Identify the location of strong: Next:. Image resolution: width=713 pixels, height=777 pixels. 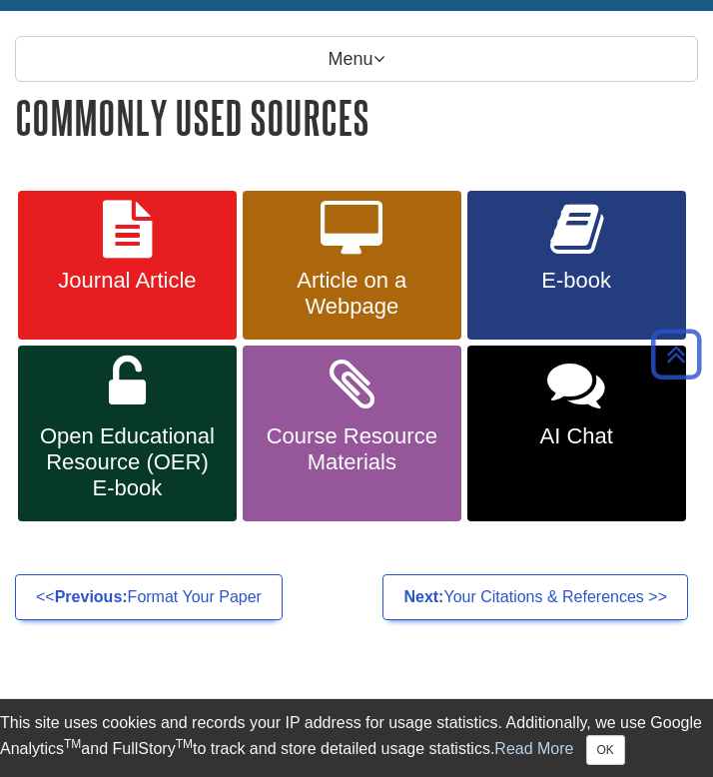
(424, 596).